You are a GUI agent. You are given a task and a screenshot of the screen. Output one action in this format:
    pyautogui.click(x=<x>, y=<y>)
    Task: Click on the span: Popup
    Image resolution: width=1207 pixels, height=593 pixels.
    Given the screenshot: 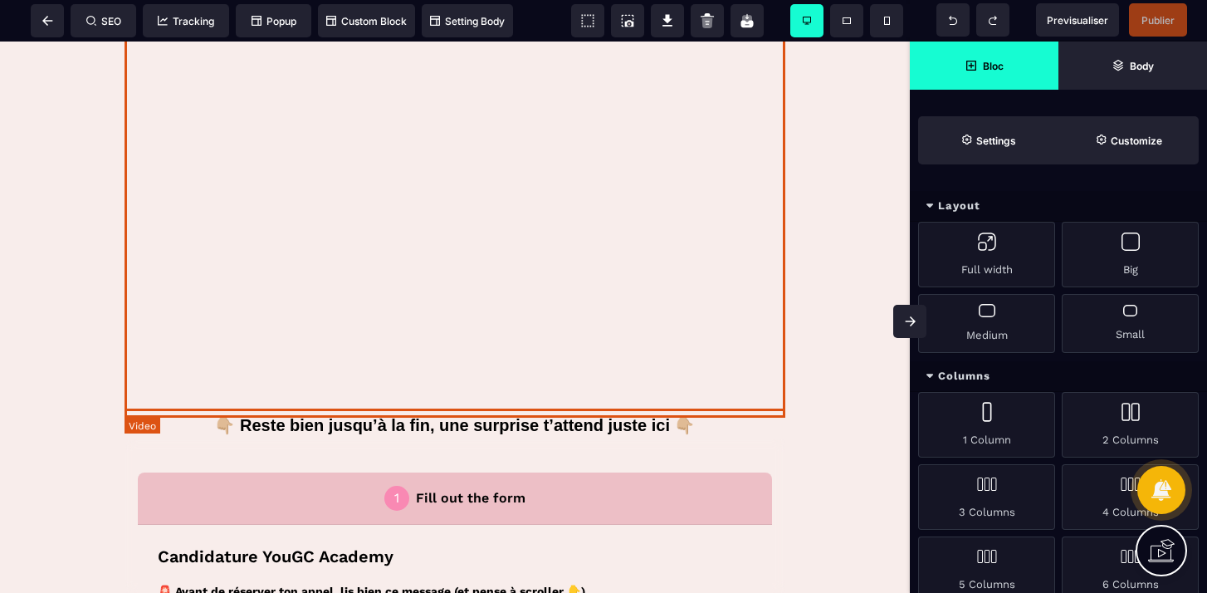 What is the action you would take?
    pyautogui.click(x=274, y=21)
    